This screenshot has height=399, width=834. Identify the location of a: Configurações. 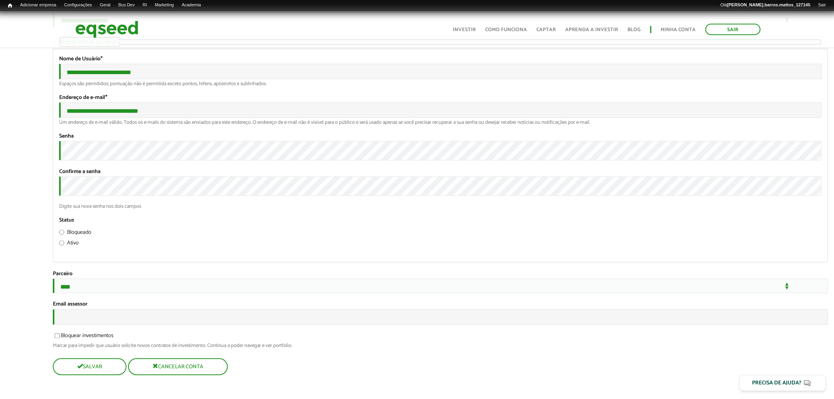
(78, 5).